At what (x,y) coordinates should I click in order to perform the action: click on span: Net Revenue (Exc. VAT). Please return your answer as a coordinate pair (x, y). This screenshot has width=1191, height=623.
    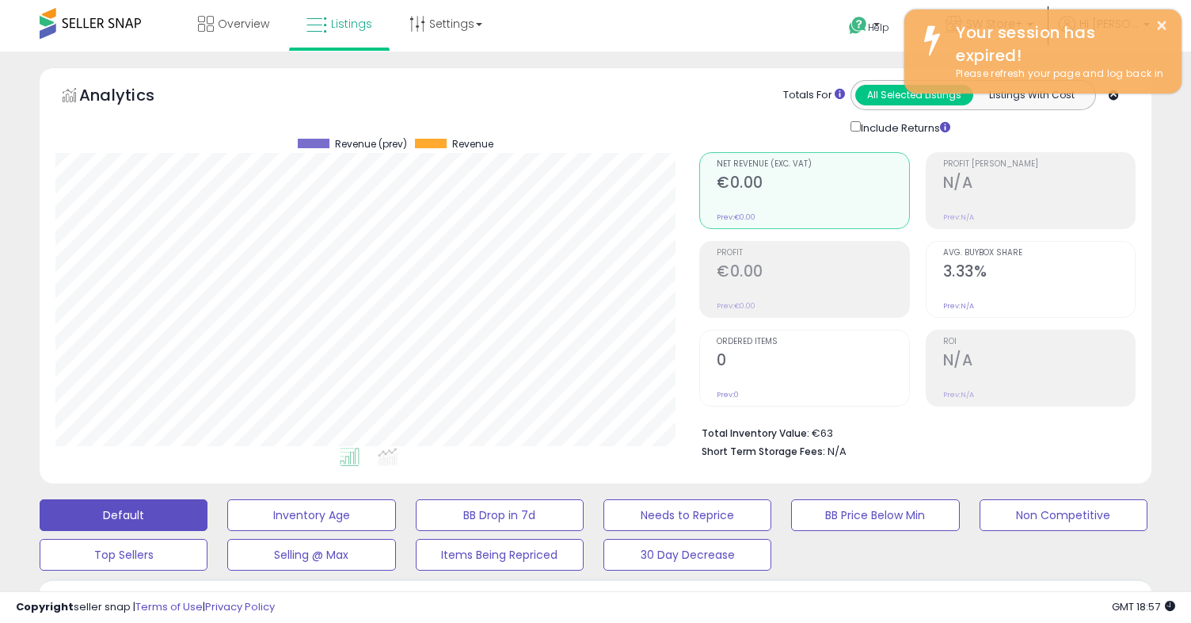
    Looking at the image, I should click on (813, 164).